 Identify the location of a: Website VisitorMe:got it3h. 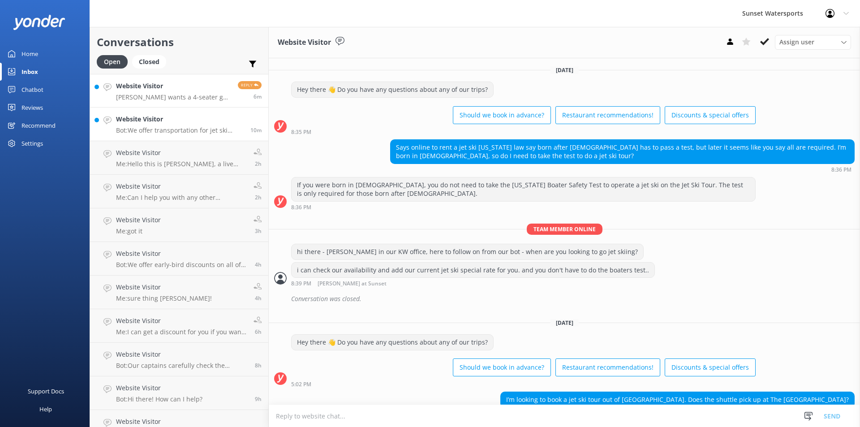
(179, 225).